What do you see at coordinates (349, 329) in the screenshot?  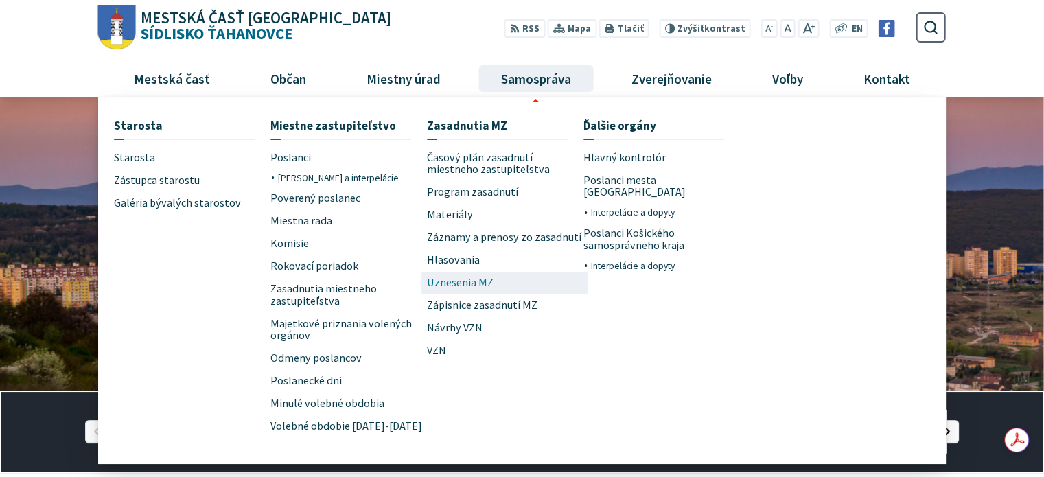 I see `span: Majetkové priznania volených orgánov` at bounding box center [349, 329].